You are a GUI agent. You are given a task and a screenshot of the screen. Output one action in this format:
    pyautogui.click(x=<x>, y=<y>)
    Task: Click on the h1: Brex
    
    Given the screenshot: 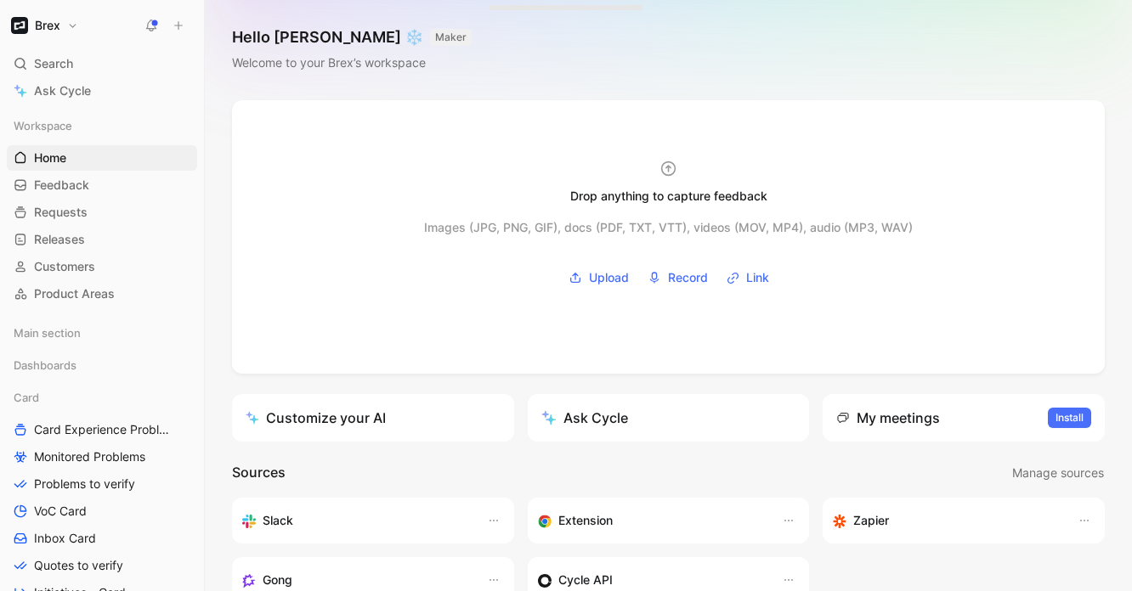 What is the action you would take?
    pyautogui.click(x=48, y=25)
    